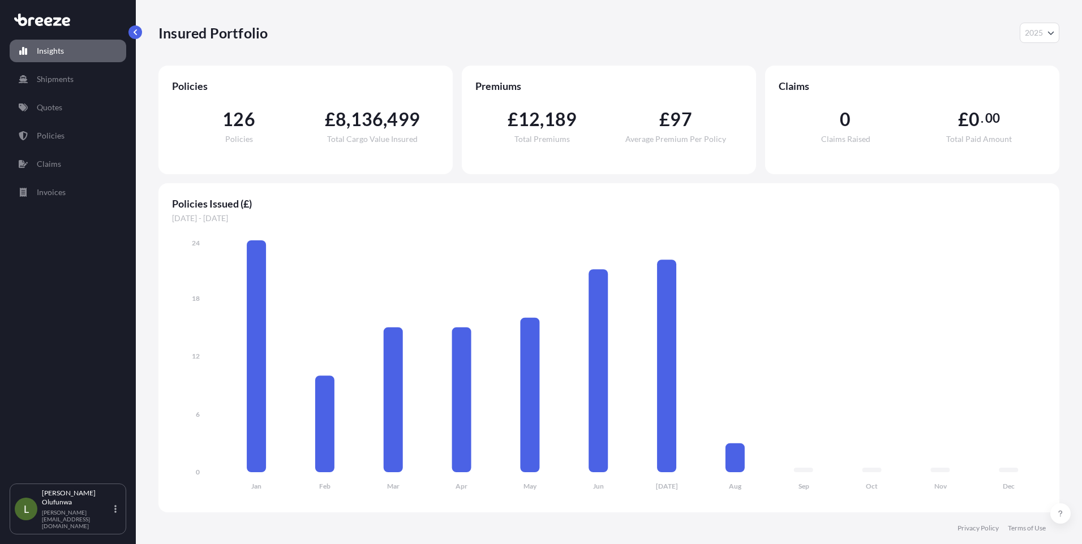  What do you see at coordinates (609, 204) in the screenshot?
I see `span: Policies Issued (£)` at bounding box center [609, 204].